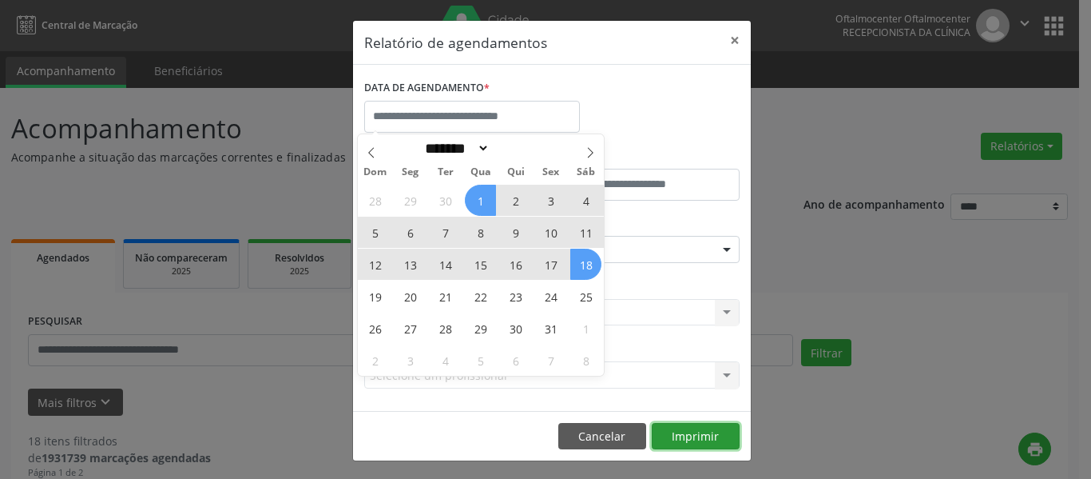 This screenshot has width=1091, height=479. I want to click on span: Outubro 4, 2025, so click(586, 200).